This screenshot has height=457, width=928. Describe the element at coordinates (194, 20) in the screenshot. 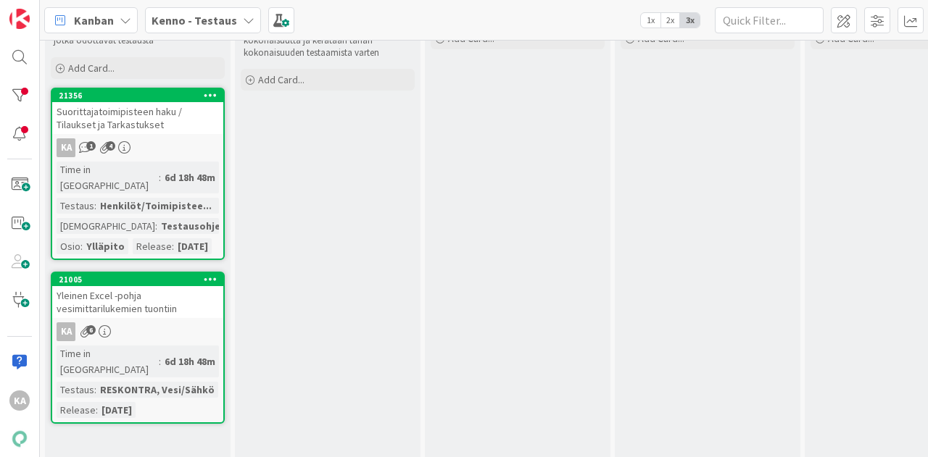

I see `b: Kenno - Testaus` at that location.